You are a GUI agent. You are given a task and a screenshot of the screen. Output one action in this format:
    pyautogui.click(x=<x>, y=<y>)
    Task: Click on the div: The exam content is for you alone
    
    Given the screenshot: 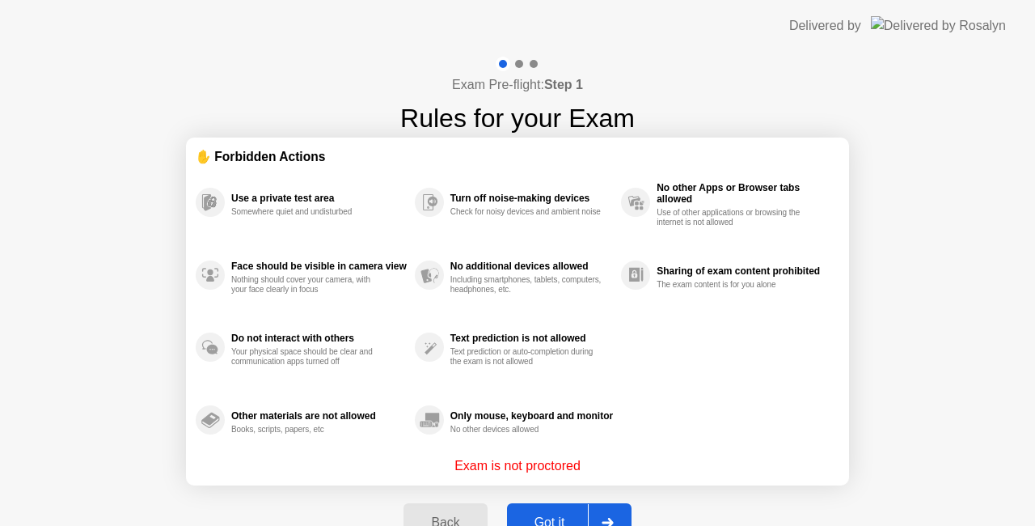 What is the action you would take?
    pyautogui.click(x=733, y=285)
    